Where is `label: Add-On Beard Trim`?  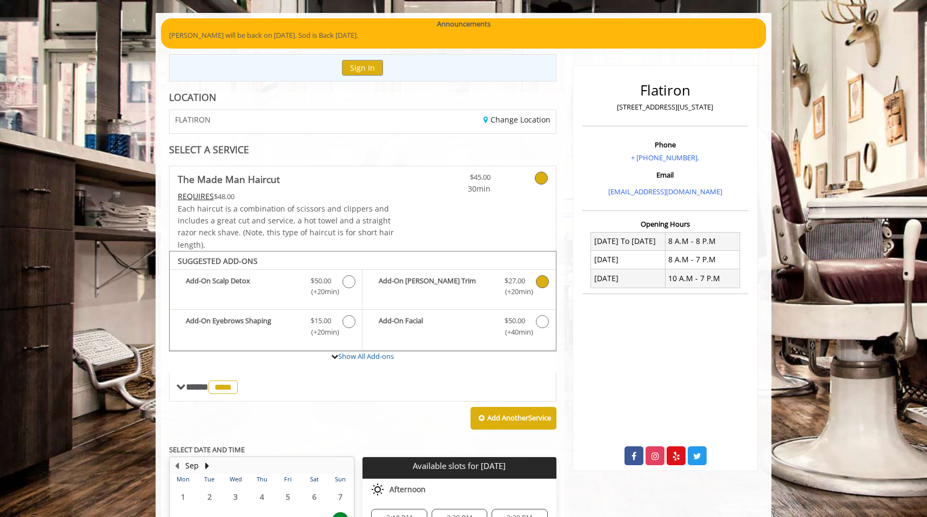
label: Add-On Beard Trim is located at coordinates (459, 288).